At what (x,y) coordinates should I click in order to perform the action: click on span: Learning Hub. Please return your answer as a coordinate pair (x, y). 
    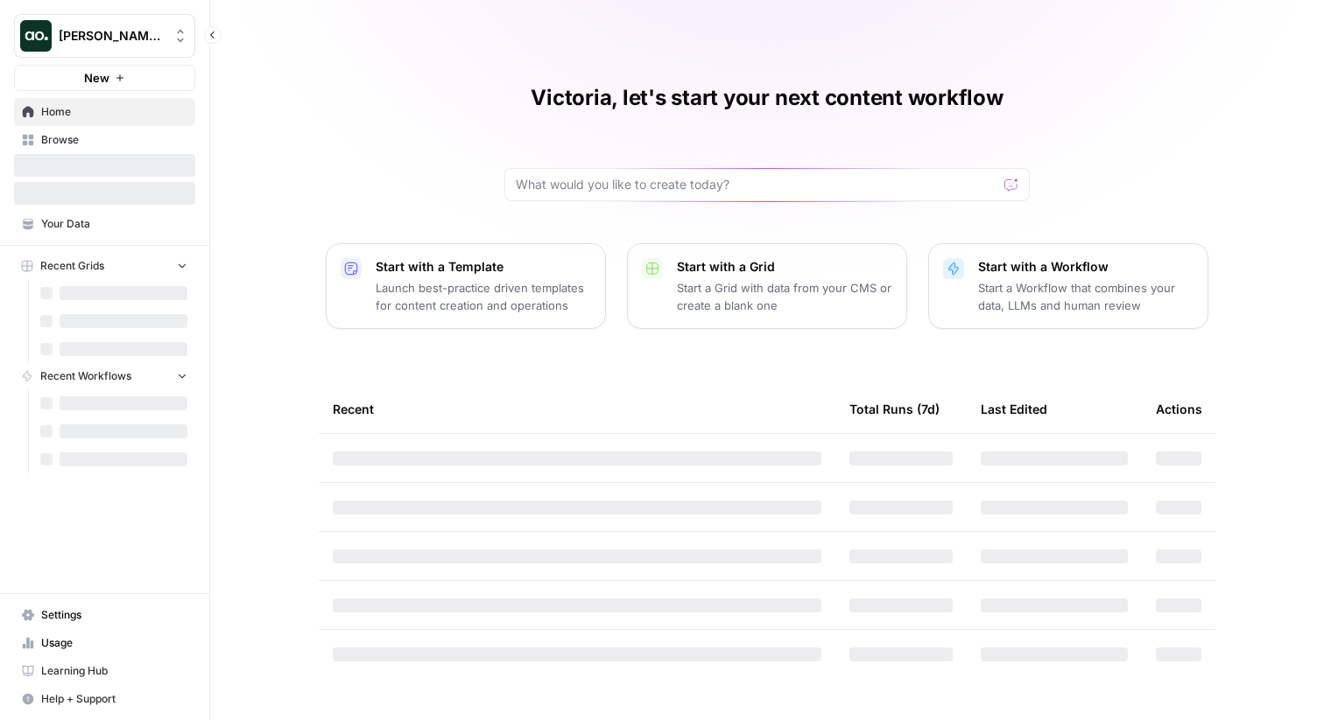
    Looking at the image, I should click on (114, 671).